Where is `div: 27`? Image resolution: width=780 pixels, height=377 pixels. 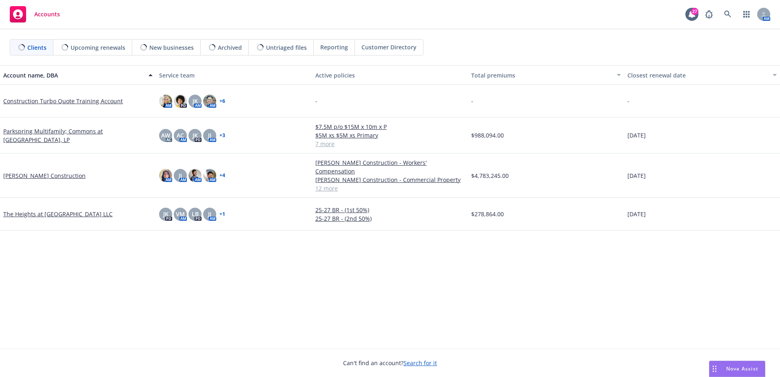 div: 27 is located at coordinates (695, 11).